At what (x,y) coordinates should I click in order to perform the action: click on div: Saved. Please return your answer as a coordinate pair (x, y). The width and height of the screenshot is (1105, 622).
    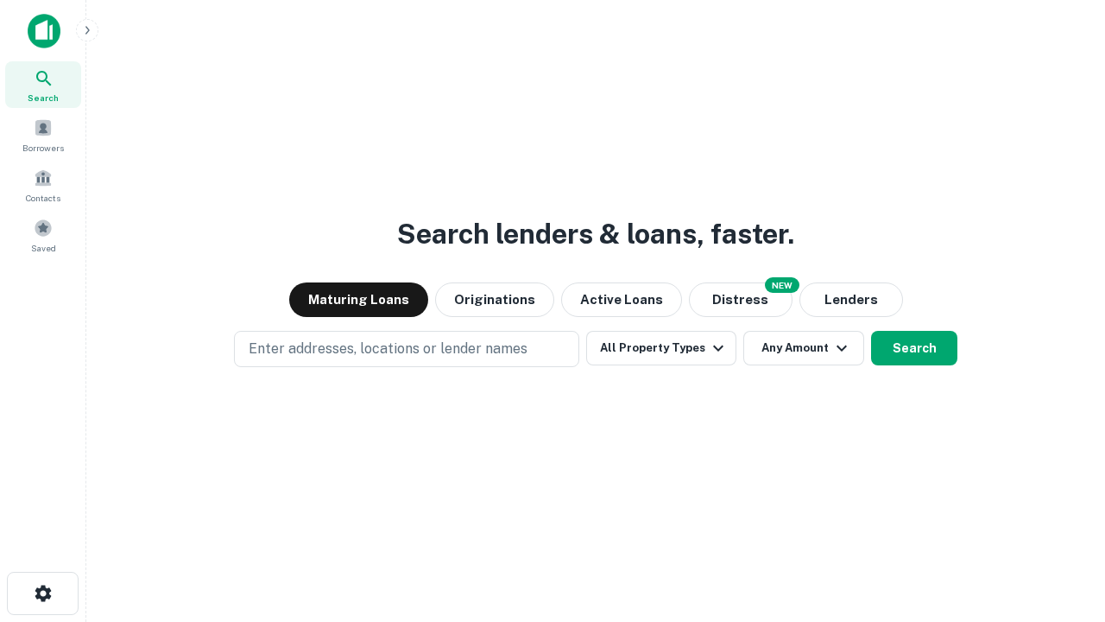
    Looking at the image, I should click on (43, 235).